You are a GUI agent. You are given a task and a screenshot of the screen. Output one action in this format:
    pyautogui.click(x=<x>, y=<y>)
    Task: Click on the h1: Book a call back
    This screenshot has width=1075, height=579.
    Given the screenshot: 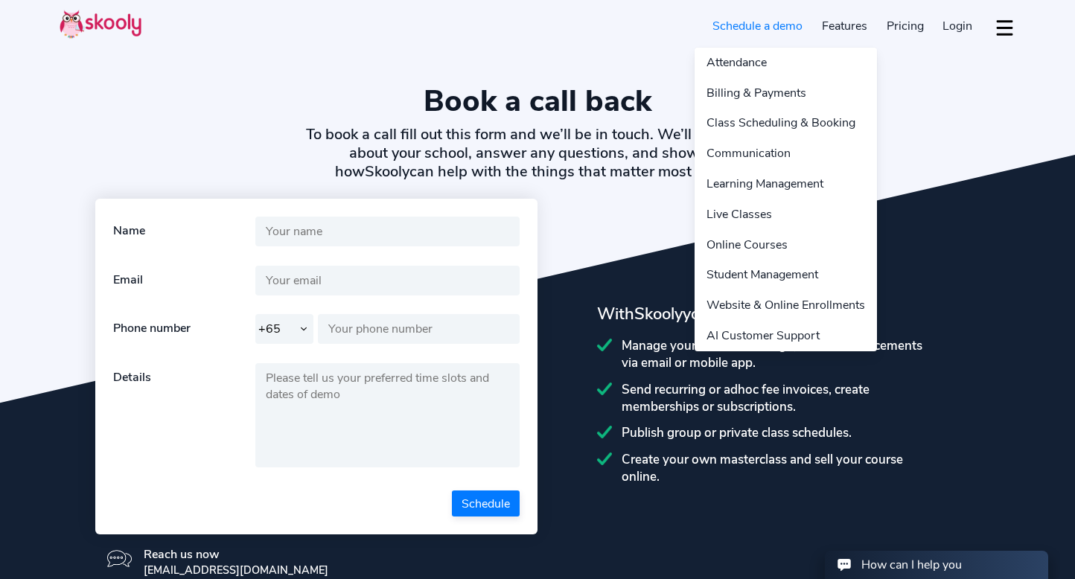 What is the action you would take?
    pyautogui.click(x=538, y=101)
    